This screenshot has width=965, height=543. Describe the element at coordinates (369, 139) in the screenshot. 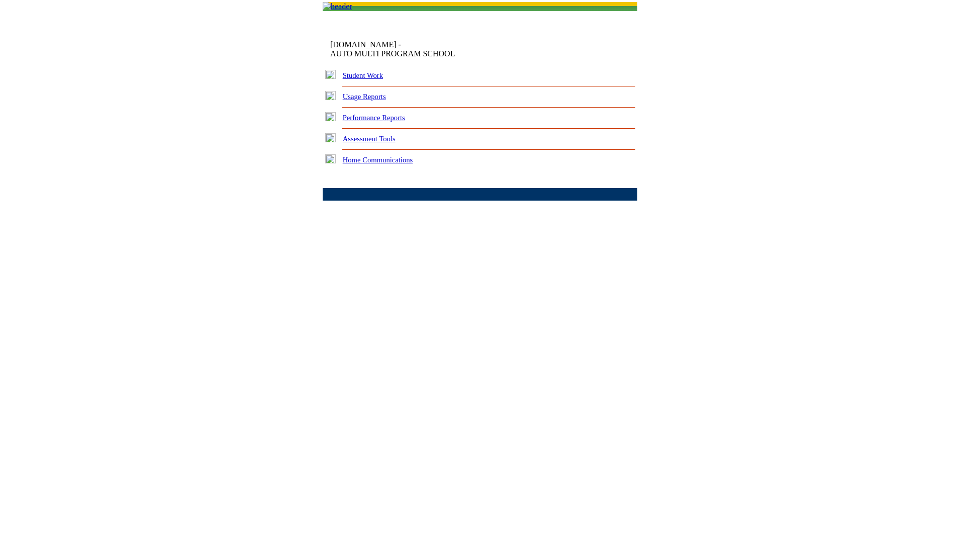

I see `a: Assessment Tools` at that location.